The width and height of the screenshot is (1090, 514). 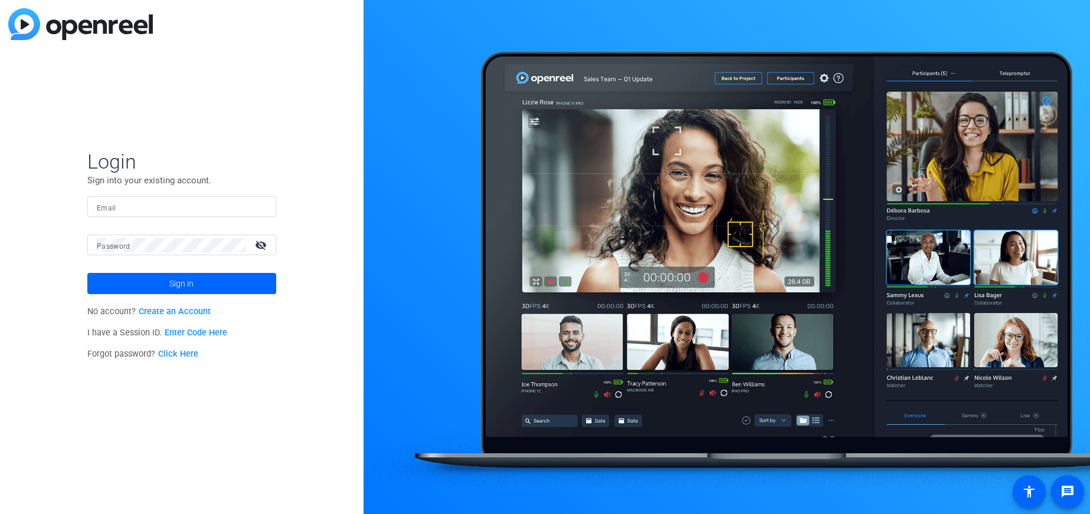 I want to click on mat-label: Email, so click(x=106, y=208).